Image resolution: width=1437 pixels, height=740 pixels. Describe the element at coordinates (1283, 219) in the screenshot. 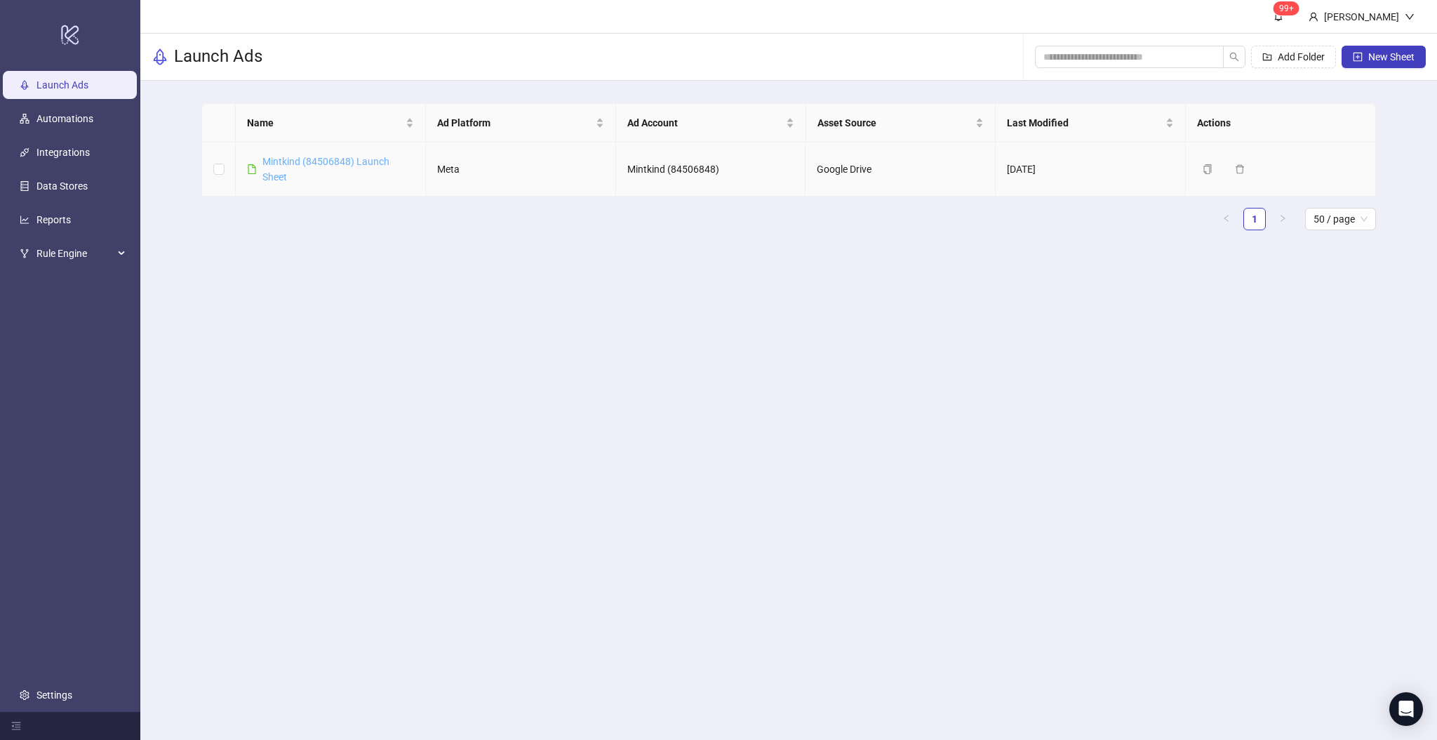

I see `li: Next Page` at that location.